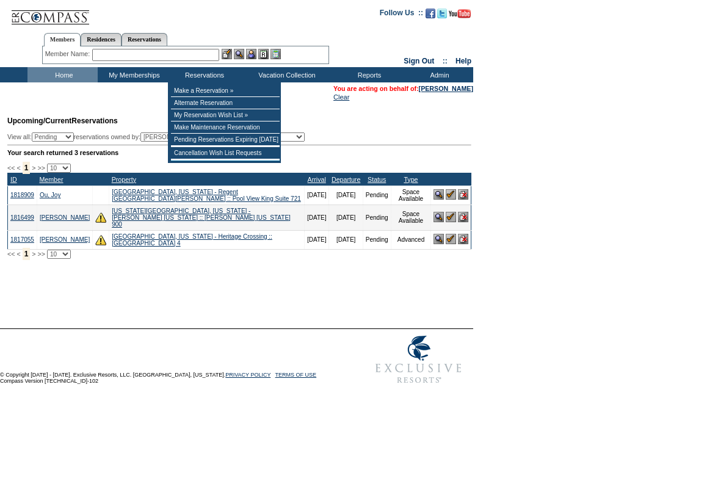  Describe the element at coordinates (438, 74) in the screenshot. I see `td: Admin` at that location.